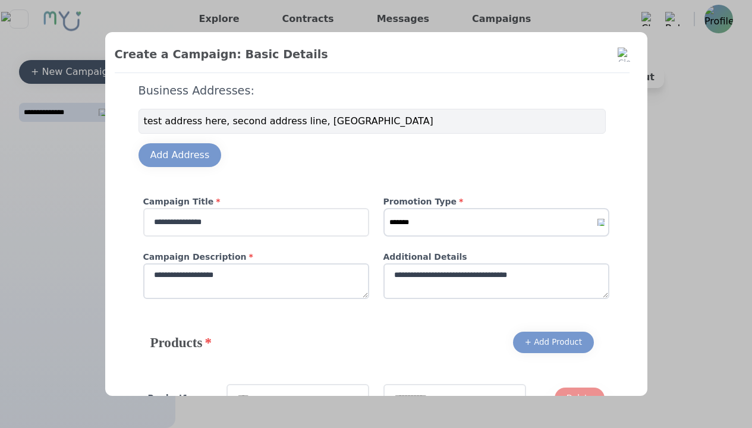 The image size is (752, 428). What do you see at coordinates (256, 201) in the screenshot?
I see `h4: Campaign Title` at bounding box center [256, 201].